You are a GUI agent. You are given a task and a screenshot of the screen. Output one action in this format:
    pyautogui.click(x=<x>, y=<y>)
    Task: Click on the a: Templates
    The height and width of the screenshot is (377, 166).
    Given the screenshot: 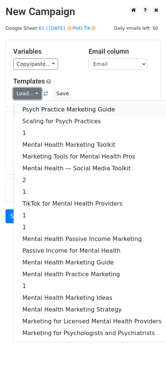 What is the action you would take?
    pyautogui.click(x=29, y=81)
    